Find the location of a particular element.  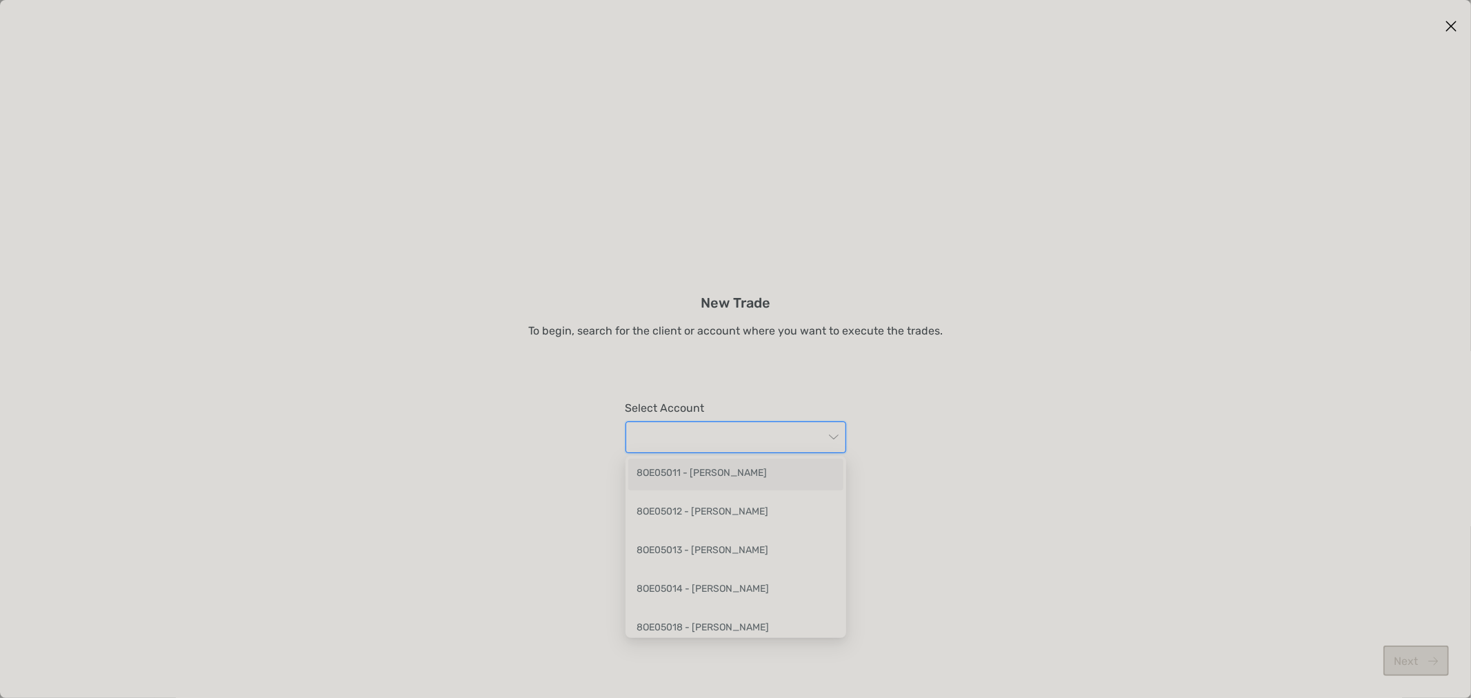

div: 8OE05011 - Henry Hoang is located at coordinates (736, 475).